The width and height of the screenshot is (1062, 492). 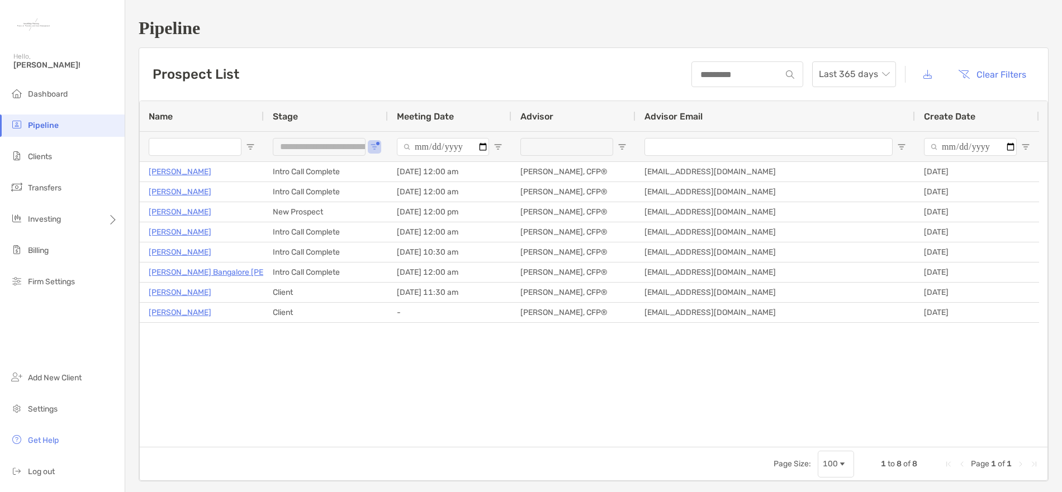 I want to click on img: Zoe Logo, so click(x=34, y=25).